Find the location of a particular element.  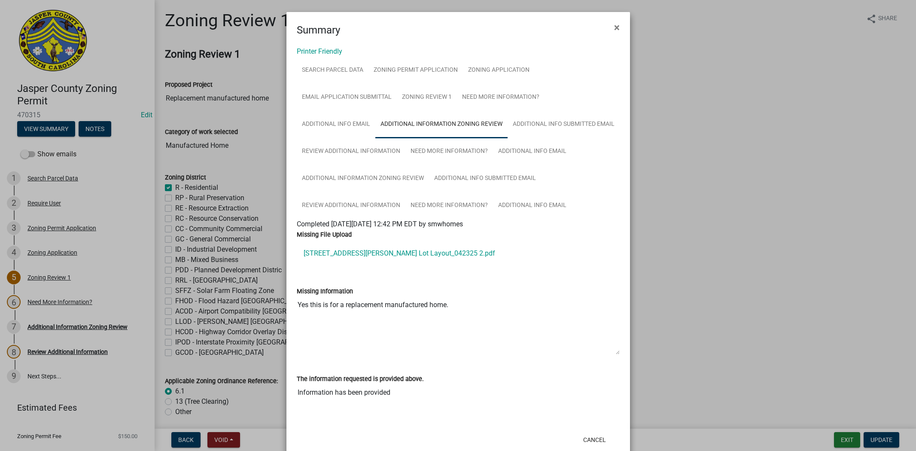

label: Missing Information is located at coordinates (325, 291).